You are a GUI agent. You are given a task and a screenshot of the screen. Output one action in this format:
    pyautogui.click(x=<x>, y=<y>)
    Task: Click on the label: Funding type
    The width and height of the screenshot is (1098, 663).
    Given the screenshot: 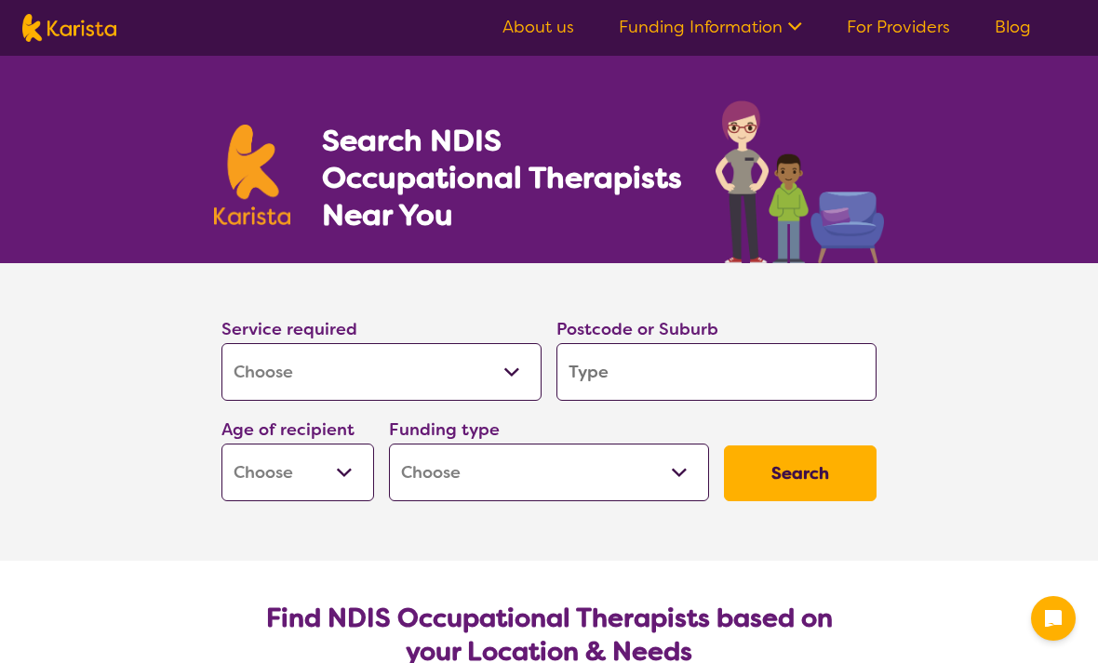 What is the action you would take?
    pyautogui.click(x=444, y=430)
    